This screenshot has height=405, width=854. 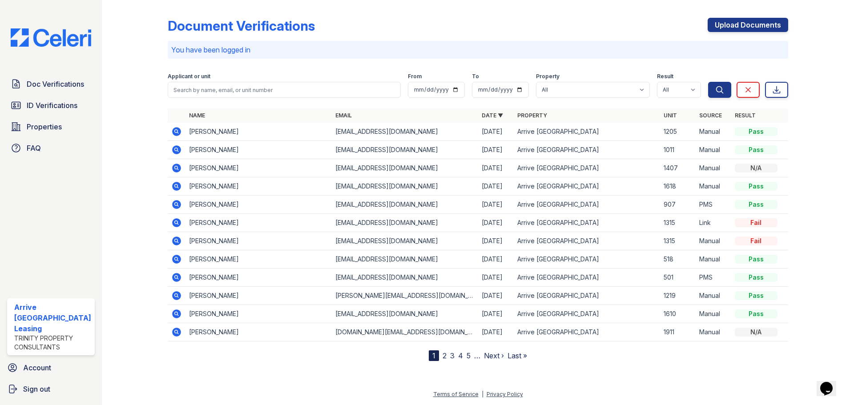 What do you see at coordinates (53, 343) in the screenshot?
I see `div: Trinity Property Consultants` at bounding box center [53, 343].